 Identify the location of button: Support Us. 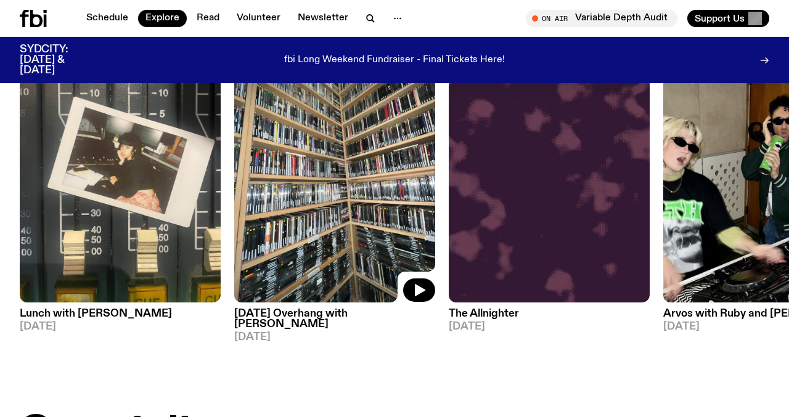
(728, 18).